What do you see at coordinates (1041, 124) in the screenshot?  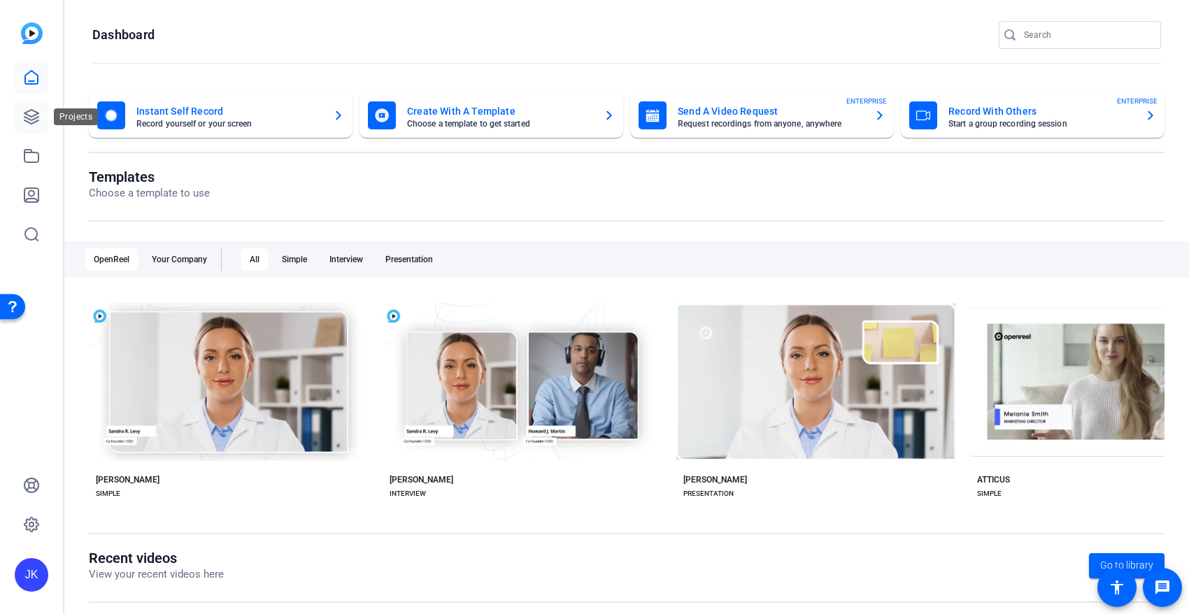 I see `mat-card-subtitle: Start a group recording session` at bounding box center [1041, 124].